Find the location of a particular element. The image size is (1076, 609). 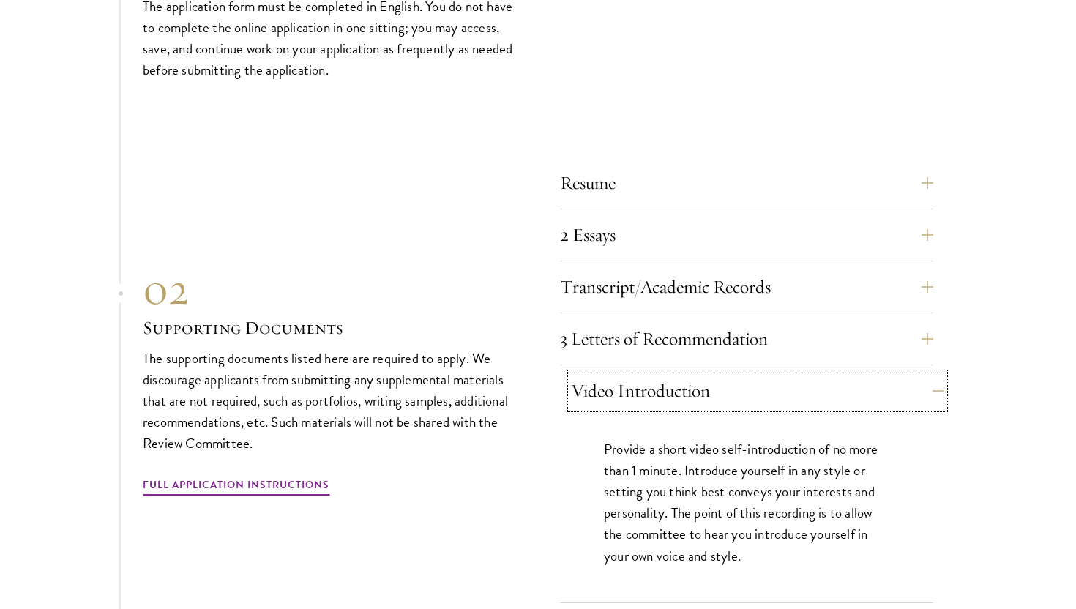

p: The supporting documents listed here are required to apply. We discourage applicants from submitt... is located at coordinates (329, 400).